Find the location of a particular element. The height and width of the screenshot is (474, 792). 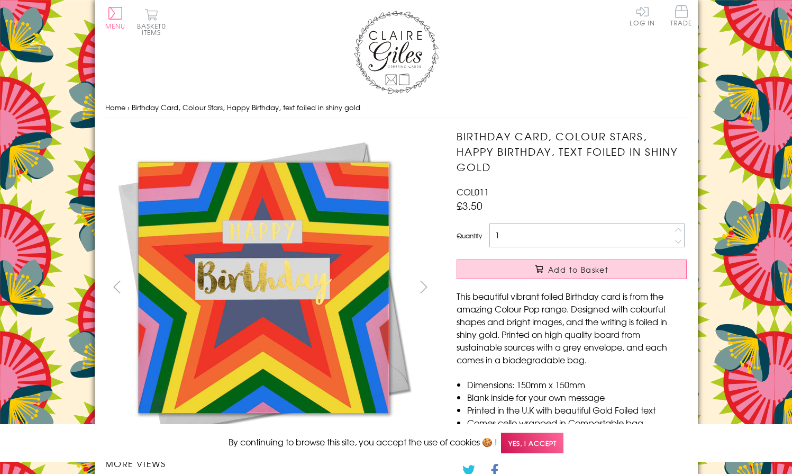

span: COL011 is located at coordinates (472, 192).